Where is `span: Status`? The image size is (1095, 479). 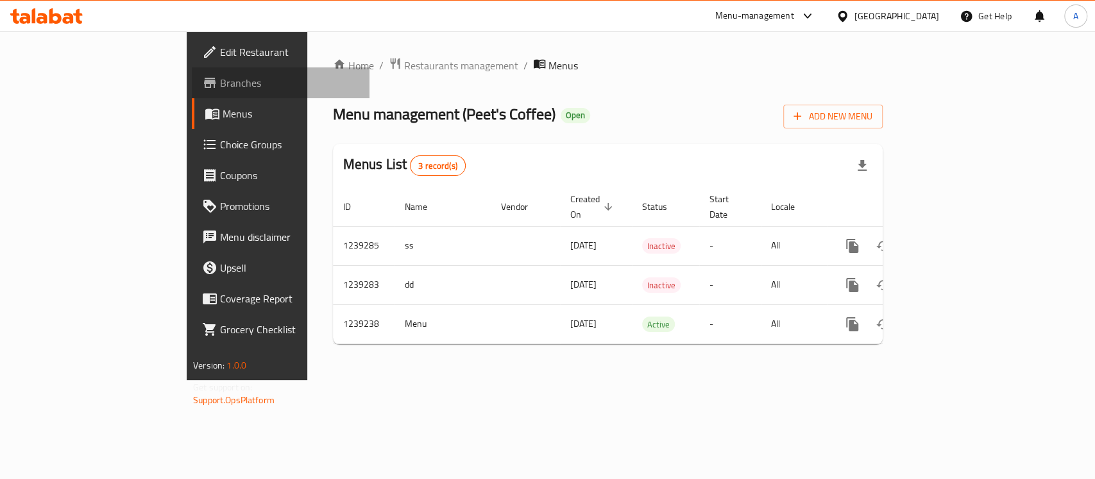
span: Status is located at coordinates (663, 207).